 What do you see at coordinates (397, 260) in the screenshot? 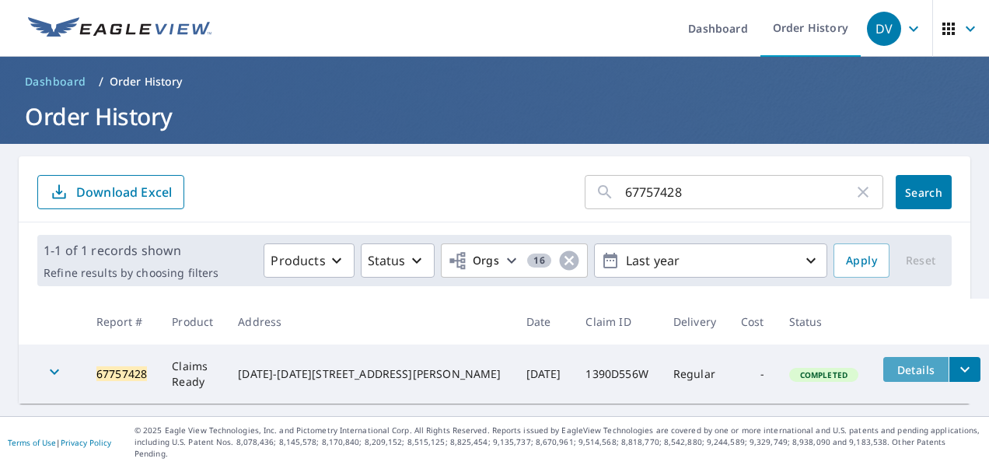
I see `button: Status` at bounding box center [397, 260].